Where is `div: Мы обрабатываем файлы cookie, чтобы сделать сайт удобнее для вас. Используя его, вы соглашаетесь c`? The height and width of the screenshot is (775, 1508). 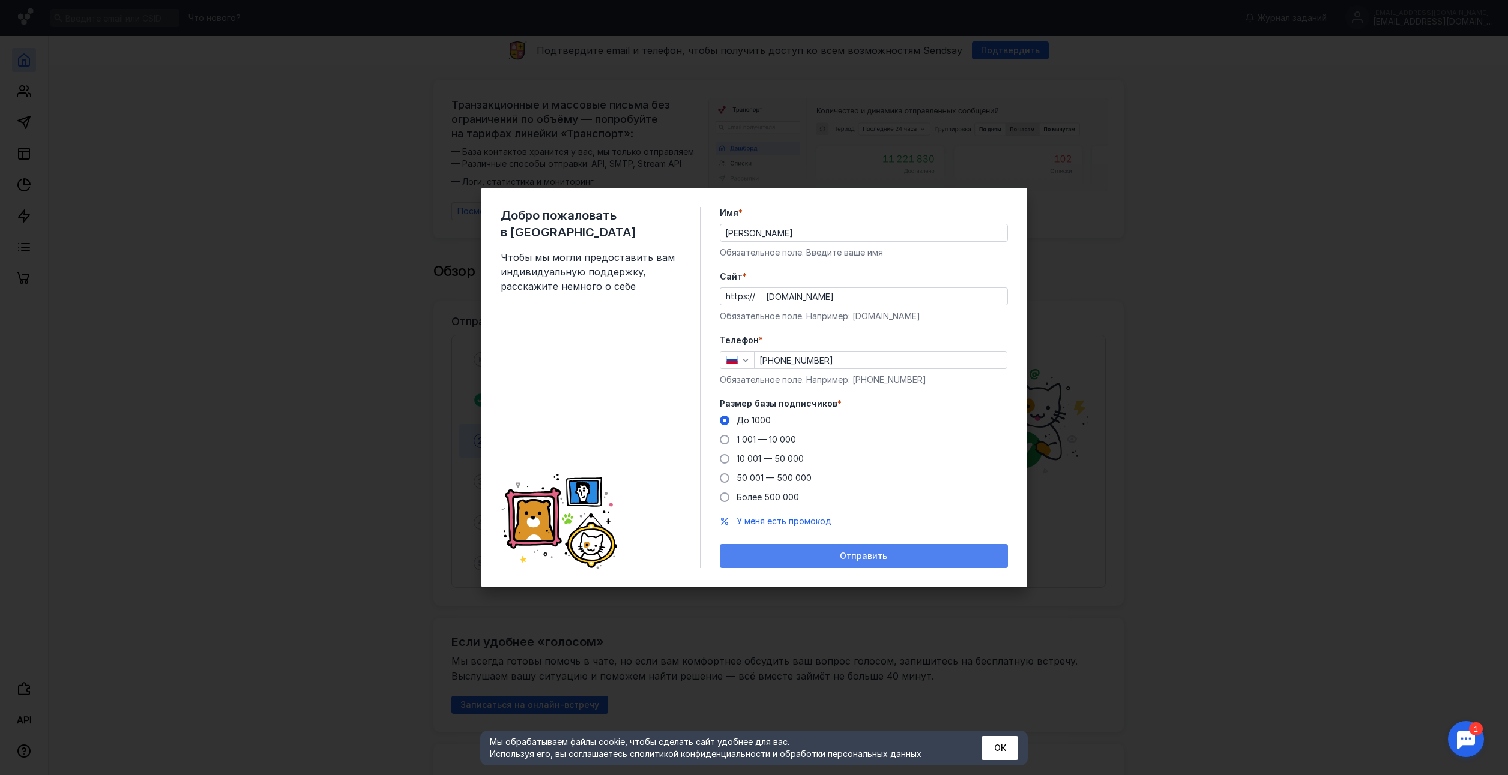 div: Мы обрабатываем файлы cookie, чтобы сделать сайт удобнее для вас. Используя его, вы соглашаетесь c is located at coordinates (721, 748).